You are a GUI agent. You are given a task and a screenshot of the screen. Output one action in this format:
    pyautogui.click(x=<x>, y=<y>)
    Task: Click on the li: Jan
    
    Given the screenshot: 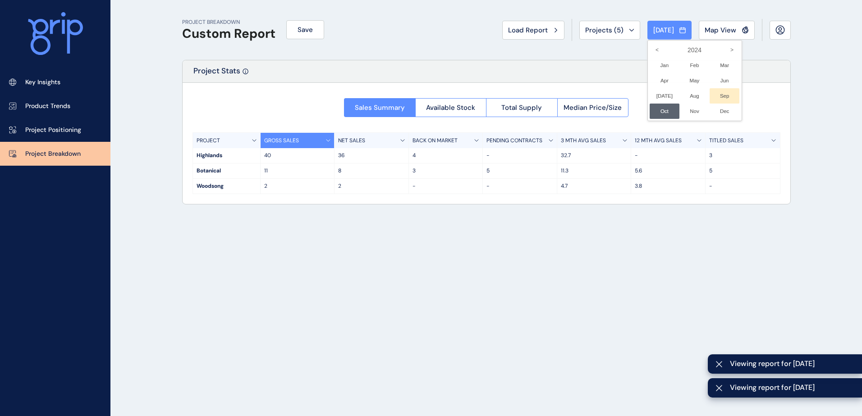 What is the action you would take?
    pyautogui.click(x=664, y=65)
    